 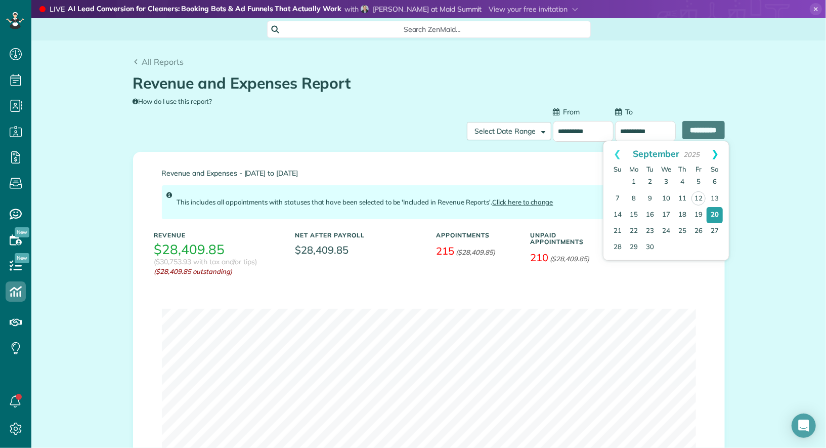 What do you see at coordinates (666, 215) in the screenshot?
I see `a: 17` at bounding box center [666, 215].